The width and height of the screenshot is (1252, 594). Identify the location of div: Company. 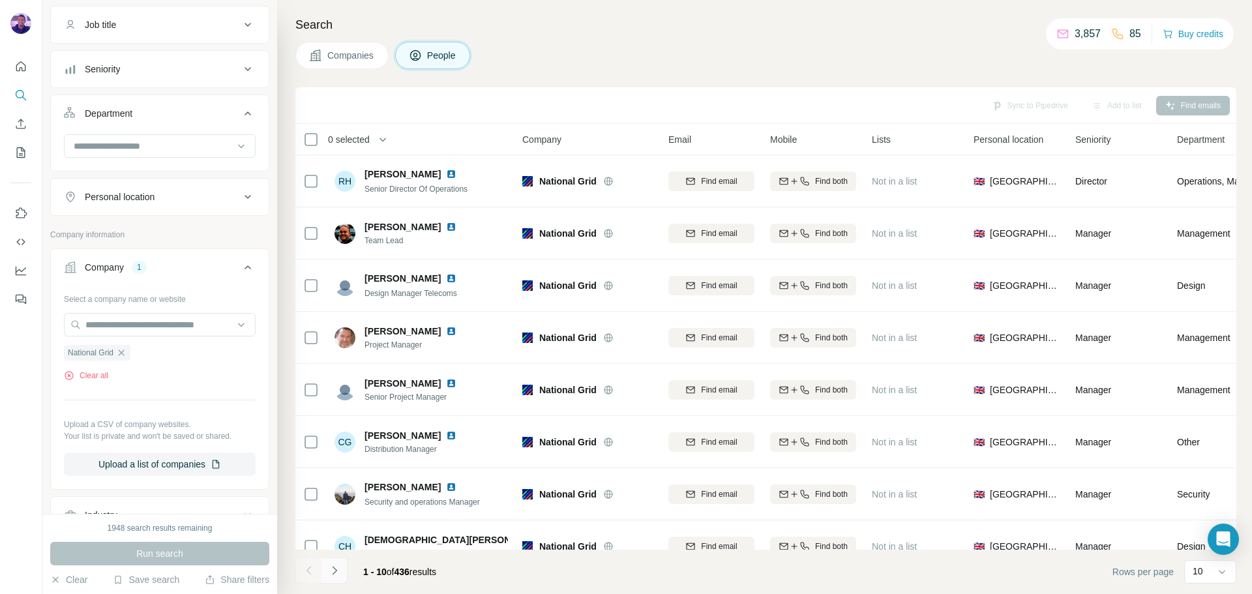
(104, 267).